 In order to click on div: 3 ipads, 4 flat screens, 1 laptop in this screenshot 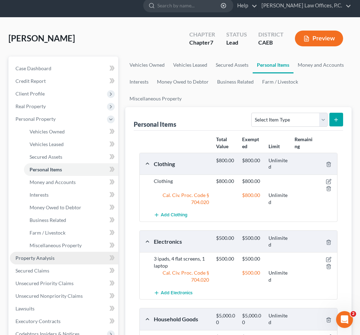, I will do `click(181, 263)`.